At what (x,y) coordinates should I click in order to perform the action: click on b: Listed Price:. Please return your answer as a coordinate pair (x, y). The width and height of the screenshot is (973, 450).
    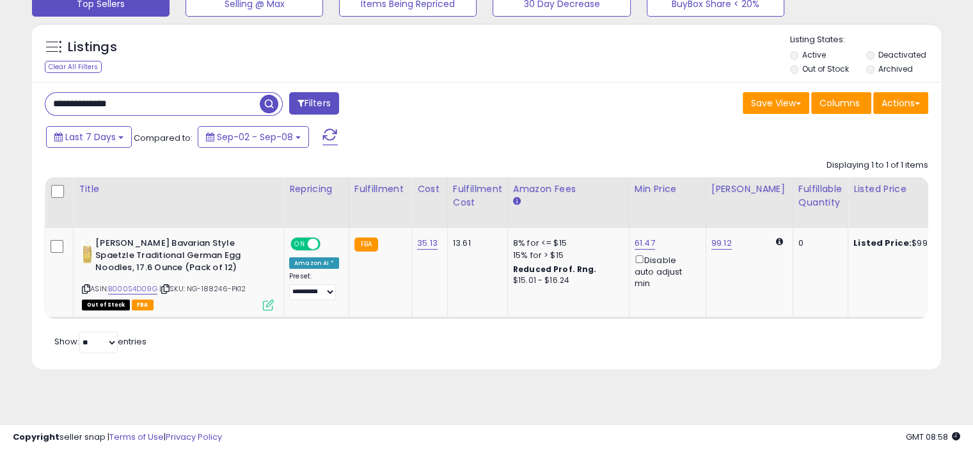
    Looking at the image, I should click on (883, 243).